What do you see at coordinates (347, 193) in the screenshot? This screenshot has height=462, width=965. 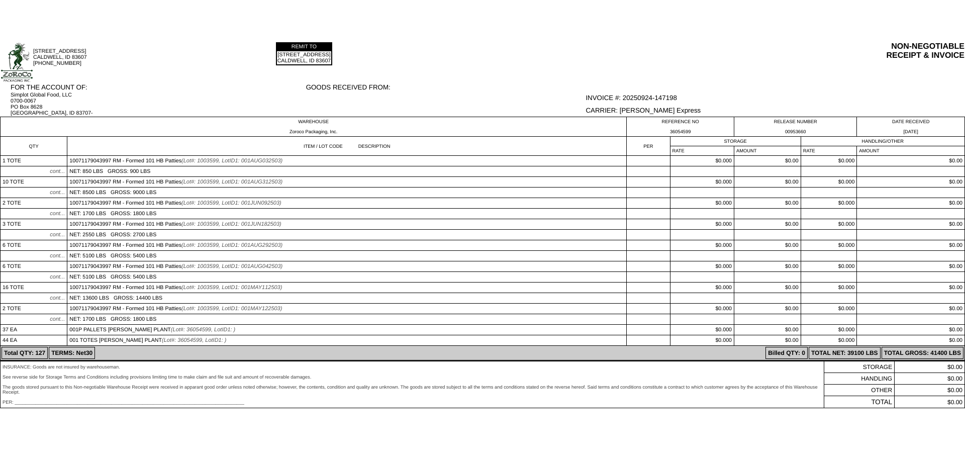 I see `td: NET: 8500 LBS GROSS: 9000 LBS` at bounding box center [347, 193].